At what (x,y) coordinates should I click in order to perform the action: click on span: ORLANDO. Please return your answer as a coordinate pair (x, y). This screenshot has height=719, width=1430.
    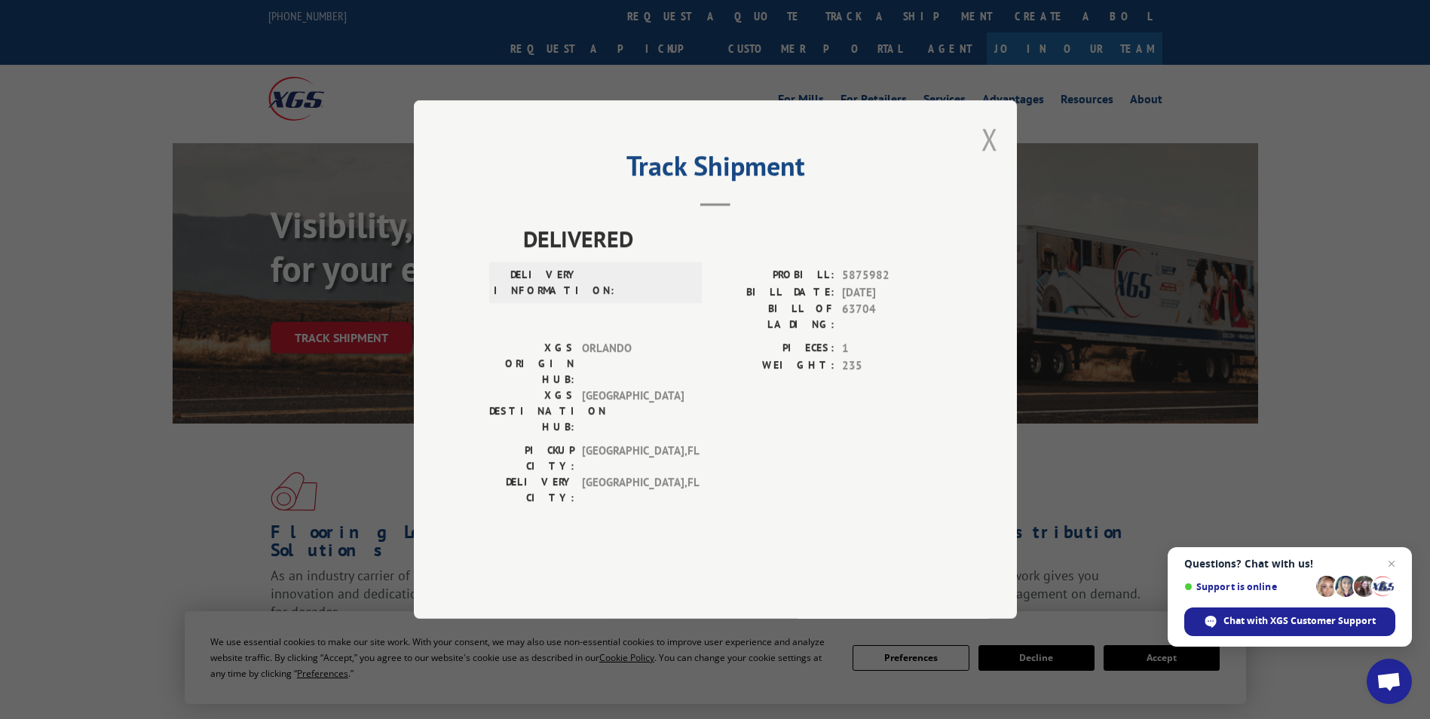
    Looking at the image, I should click on (632, 363).